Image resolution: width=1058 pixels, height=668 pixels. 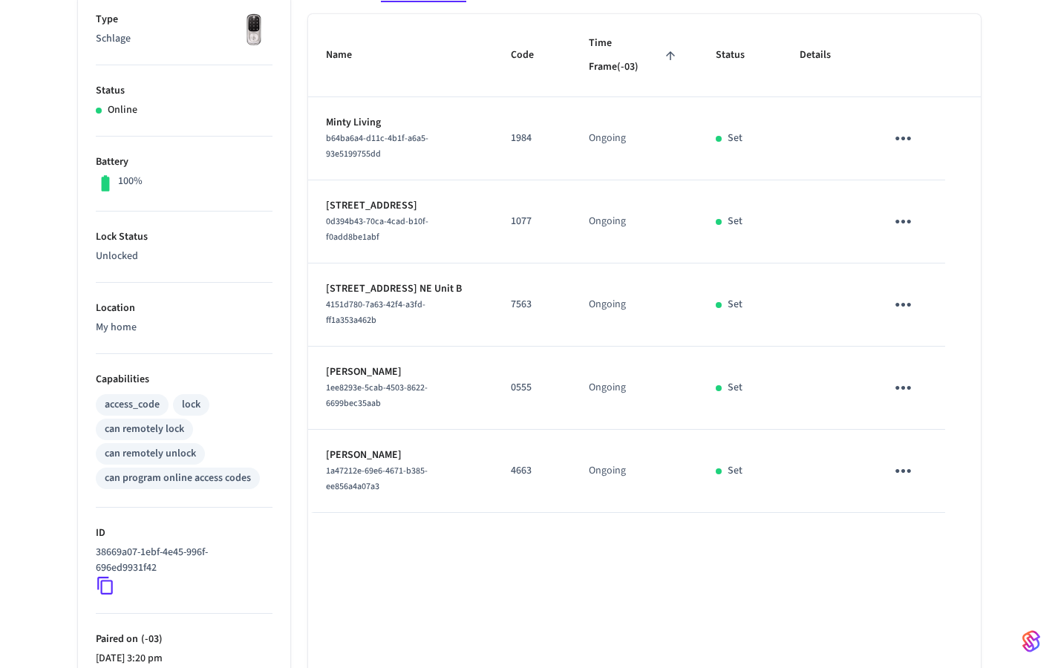 I want to click on p: My home, so click(x=184, y=327).